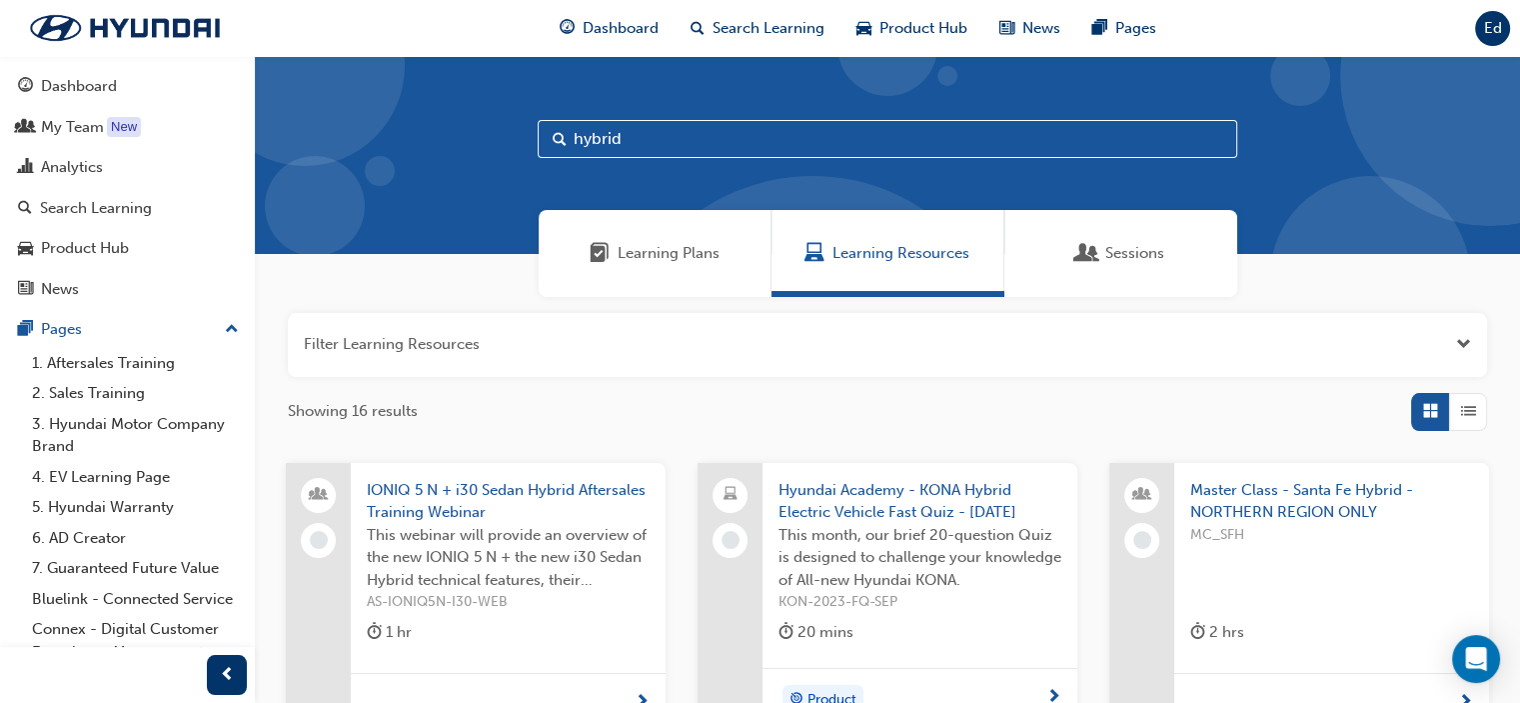 Image resolution: width=1520 pixels, height=703 pixels. What do you see at coordinates (1125, 28) in the screenshot?
I see `a: pages-iconPages` at bounding box center [1125, 28].